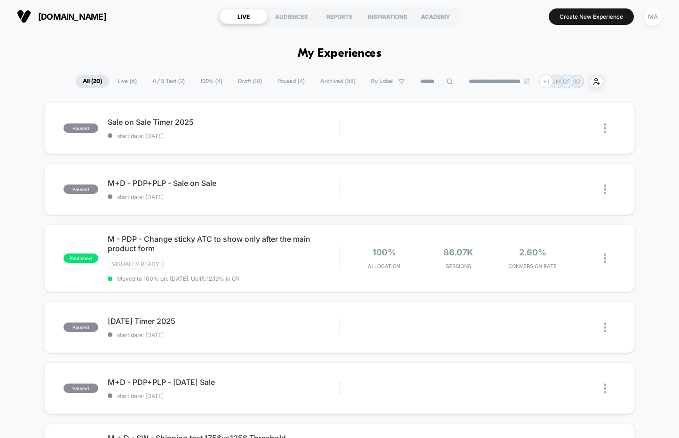 Image resolution: width=679 pixels, height=438 pixels. What do you see at coordinates (591, 16) in the screenshot?
I see `button: Create New Experience` at bounding box center [591, 16].